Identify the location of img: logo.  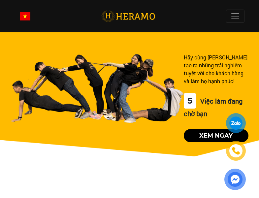
(128, 16).